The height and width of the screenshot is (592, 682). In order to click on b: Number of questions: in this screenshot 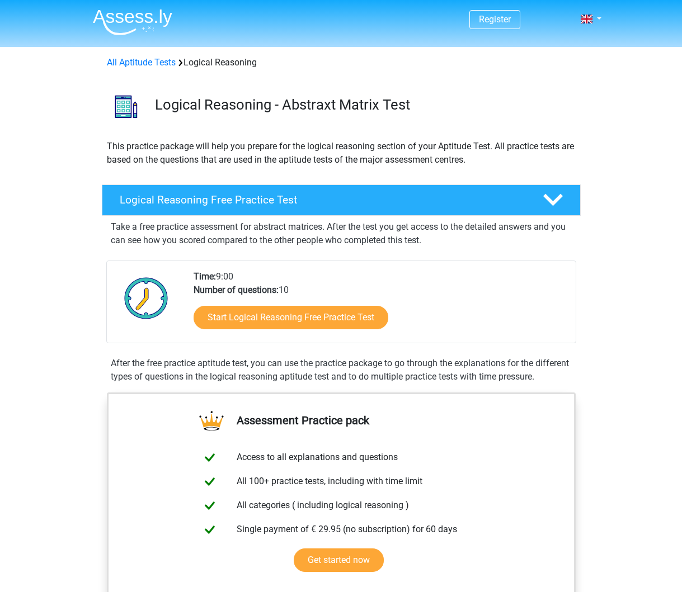, I will do `click(236, 290)`.